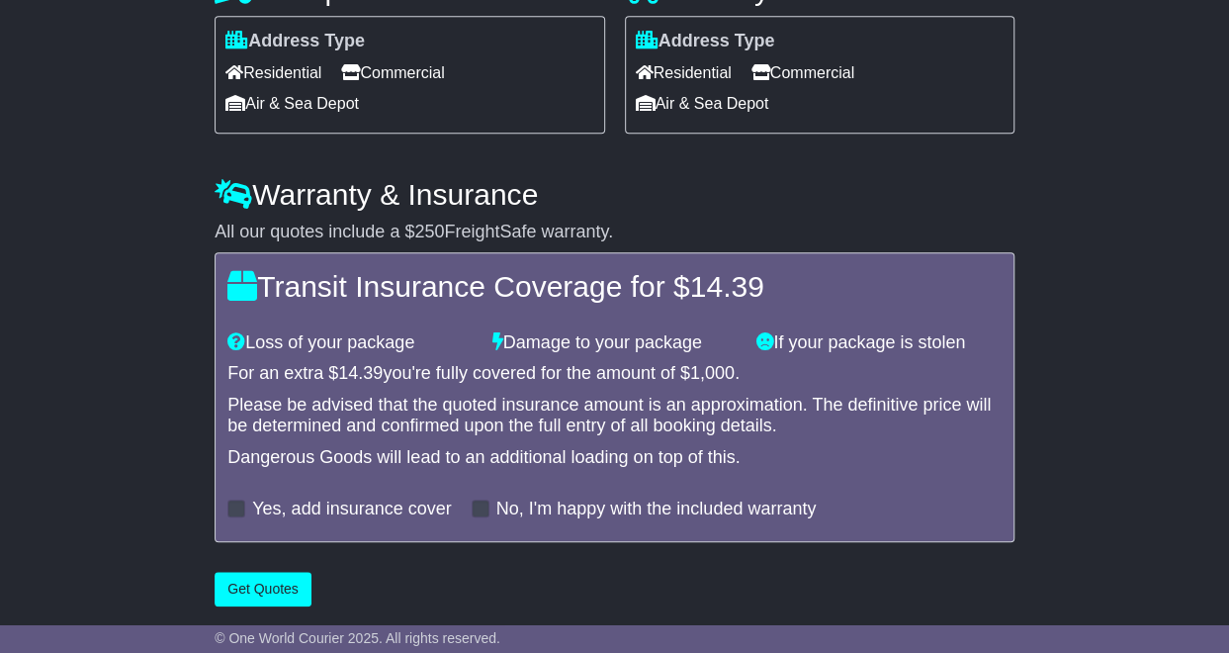 The height and width of the screenshot is (653, 1229). Describe the element at coordinates (350, 343) in the screenshot. I see `div: Loss of your package` at that location.